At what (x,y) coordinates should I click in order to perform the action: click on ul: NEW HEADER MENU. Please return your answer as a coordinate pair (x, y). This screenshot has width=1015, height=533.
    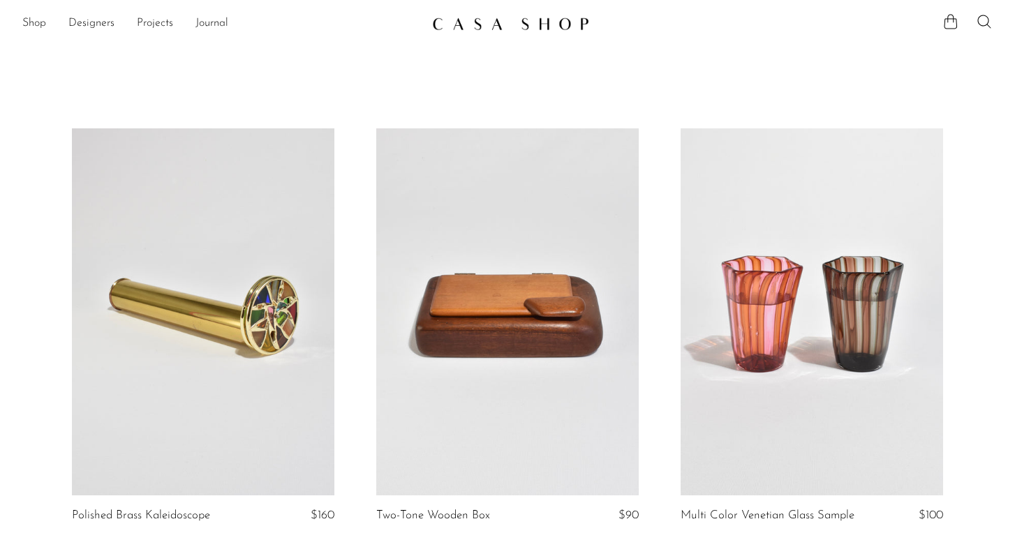
    Looking at the image, I should click on (221, 24).